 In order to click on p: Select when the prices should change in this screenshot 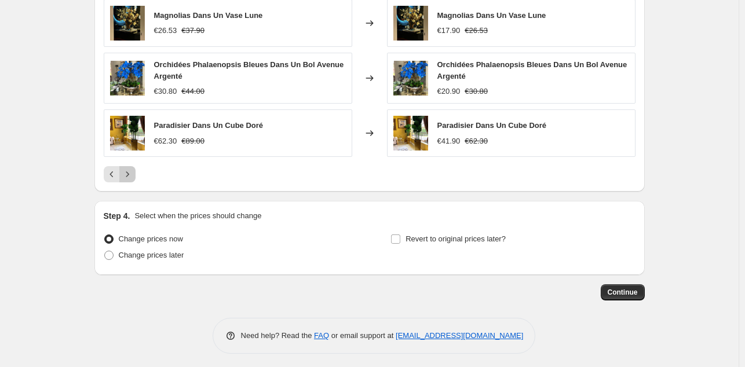, I will do `click(198, 216)`.